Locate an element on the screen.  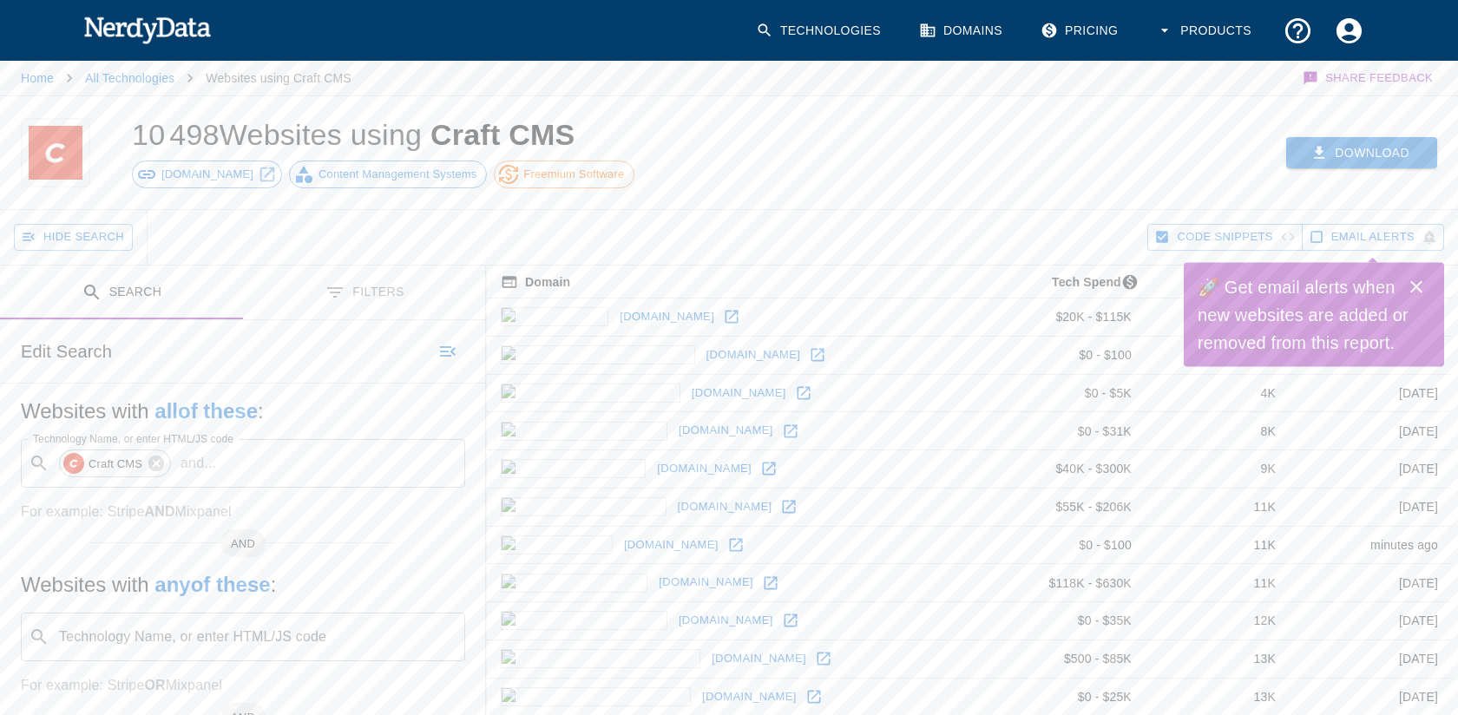
td: 4K is located at coordinates (1217, 393).